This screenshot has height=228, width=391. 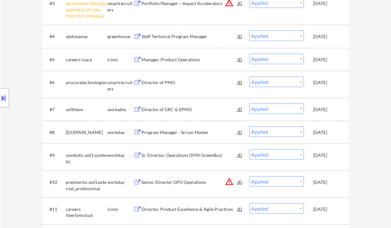 I want to click on div: #4, so click(x=55, y=37).